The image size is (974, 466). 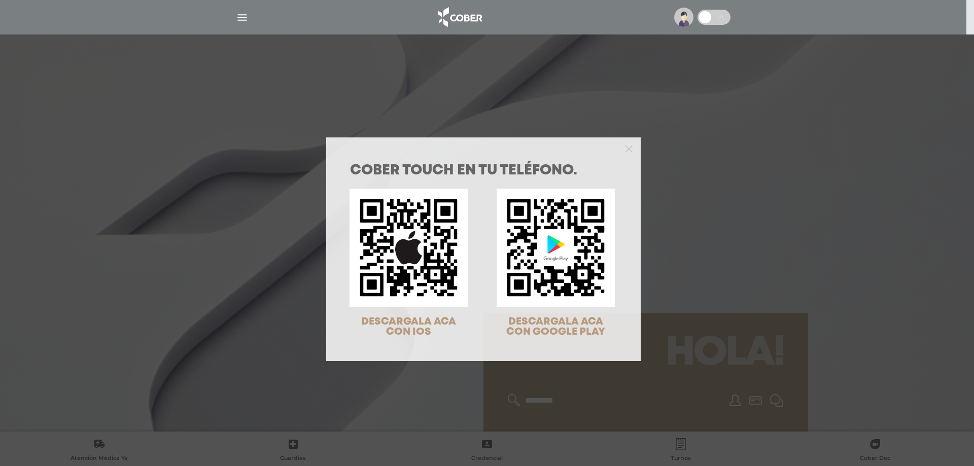 What do you see at coordinates (628, 148) in the screenshot?
I see `button: Close` at bounding box center [628, 148].